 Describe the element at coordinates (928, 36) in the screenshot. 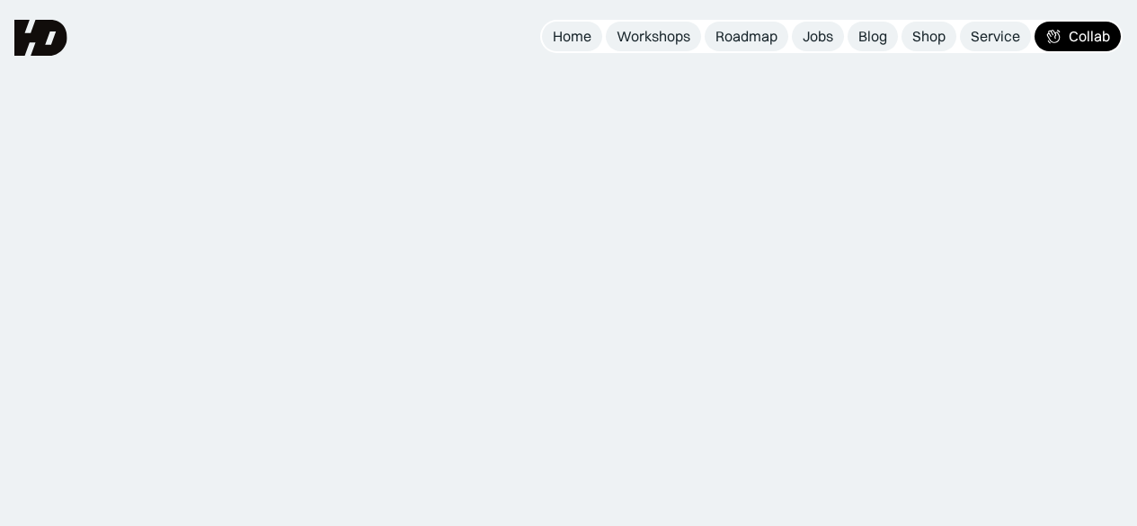

I see `a: Shop` at that location.